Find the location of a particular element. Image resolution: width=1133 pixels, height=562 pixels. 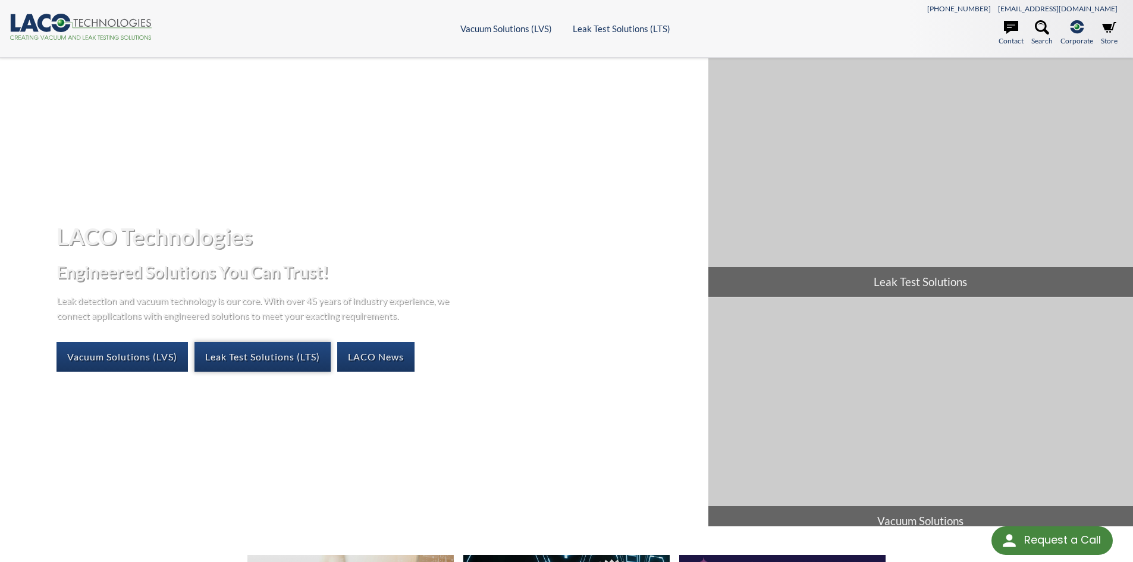

h1: LACO Technologies is located at coordinates (377, 236).